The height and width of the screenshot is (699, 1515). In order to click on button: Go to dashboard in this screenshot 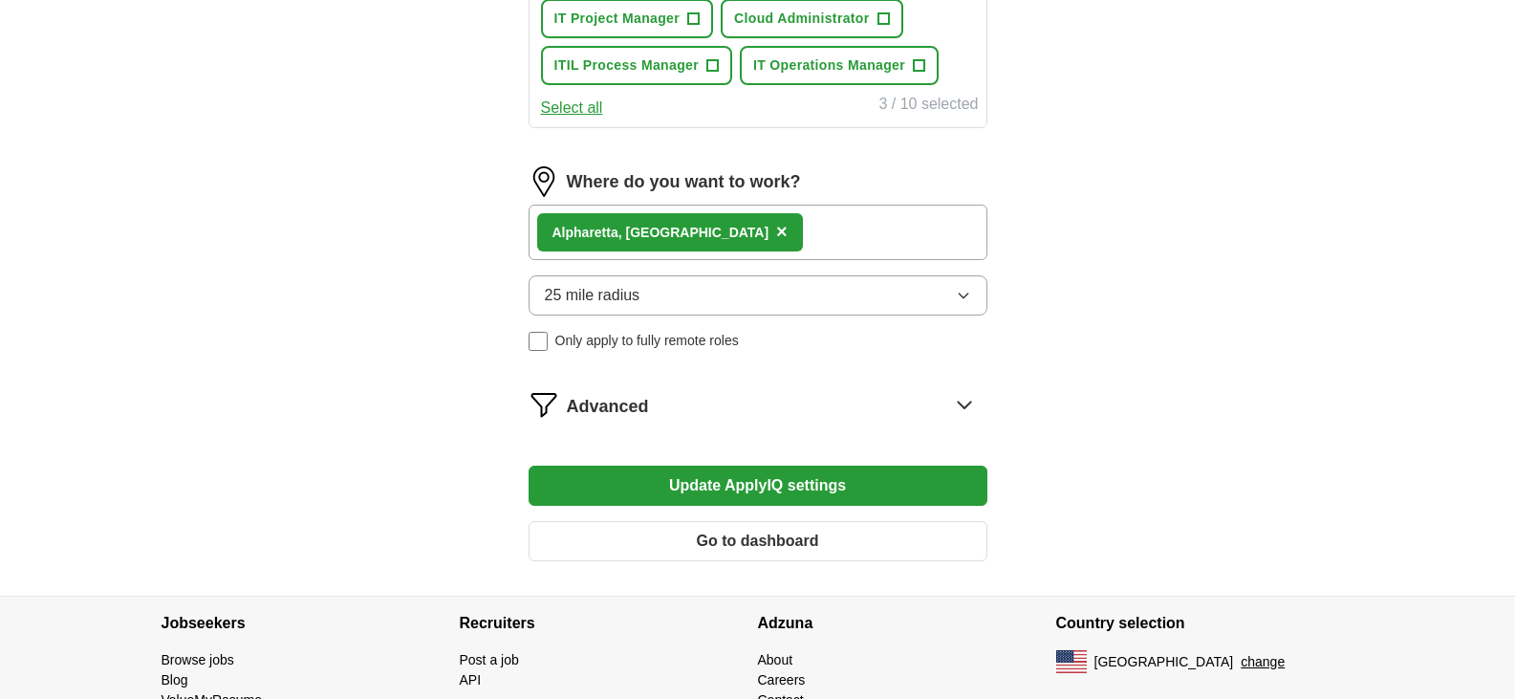, I will do `click(758, 541)`.